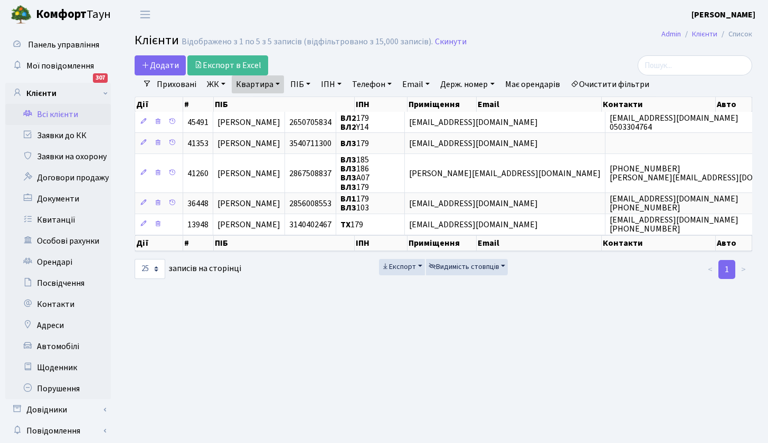 This screenshot has height=443, width=768. Describe the element at coordinates (348, 199) in the screenshot. I see `b: ВЛ1` at that location.